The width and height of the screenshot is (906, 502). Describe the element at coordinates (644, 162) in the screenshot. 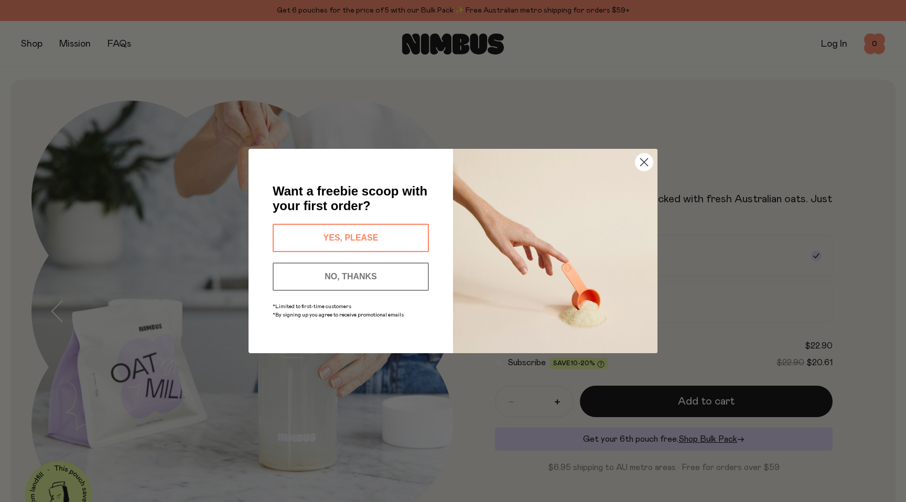

I see `button: Close dialog` at that location.